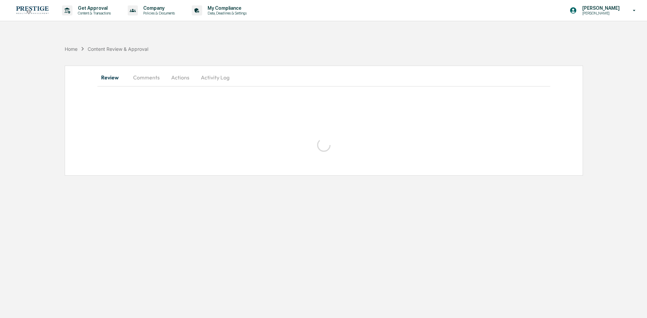  I want to click on button: Comments, so click(146, 78).